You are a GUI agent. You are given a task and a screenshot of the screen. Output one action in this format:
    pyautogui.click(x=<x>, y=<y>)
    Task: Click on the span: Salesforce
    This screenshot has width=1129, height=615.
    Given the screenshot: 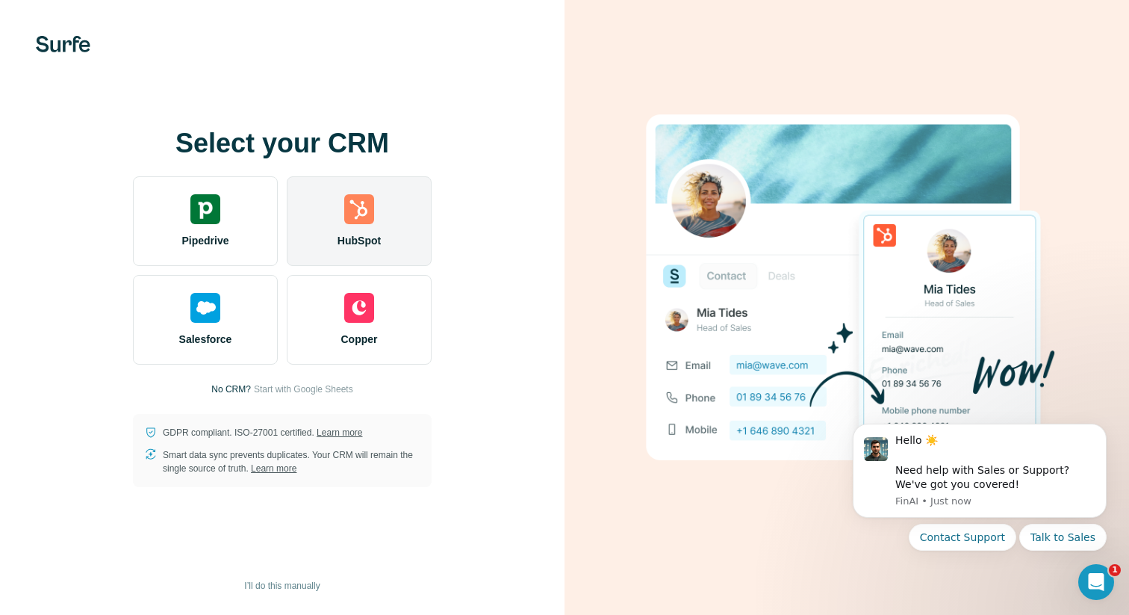 What is the action you would take?
    pyautogui.click(x=205, y=339)
    